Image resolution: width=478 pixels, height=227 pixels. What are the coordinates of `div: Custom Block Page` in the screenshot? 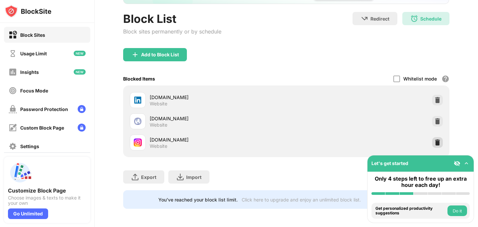 It's located at (42, 128).